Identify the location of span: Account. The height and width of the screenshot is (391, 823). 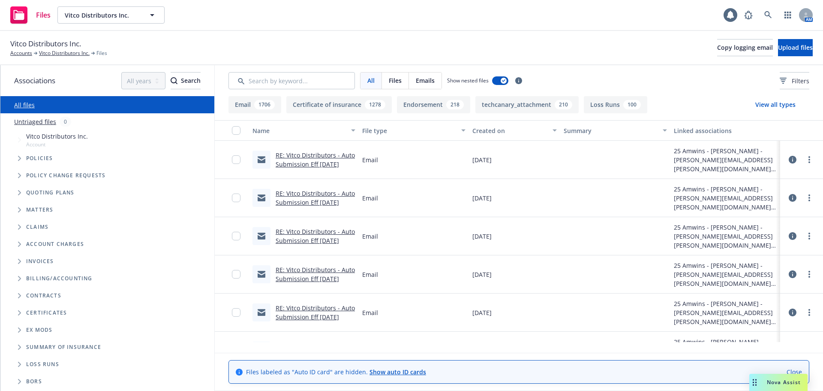
(57, 144).